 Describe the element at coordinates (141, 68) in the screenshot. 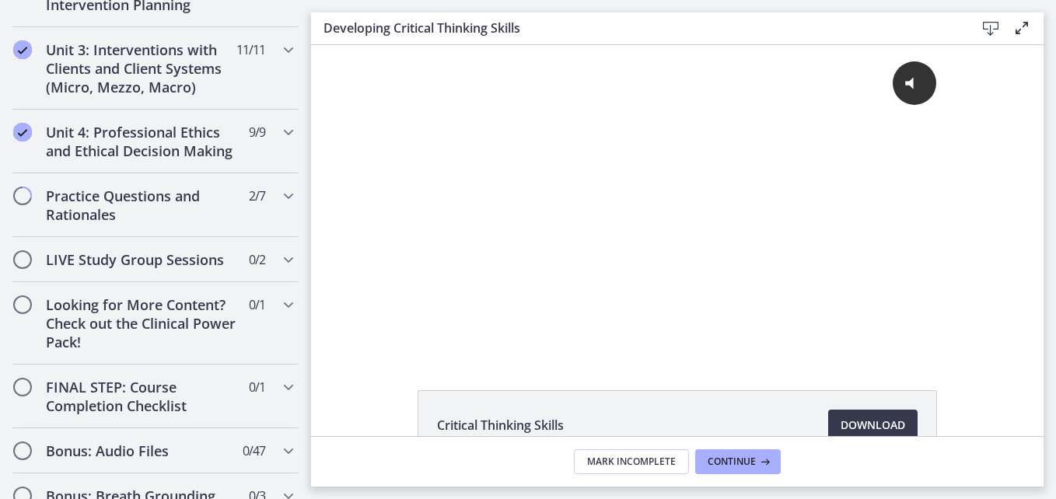

I see `h2: Unit 3: Interventions with Clients and Client Systems (Micro, Mezzo, Macro)` at that location.